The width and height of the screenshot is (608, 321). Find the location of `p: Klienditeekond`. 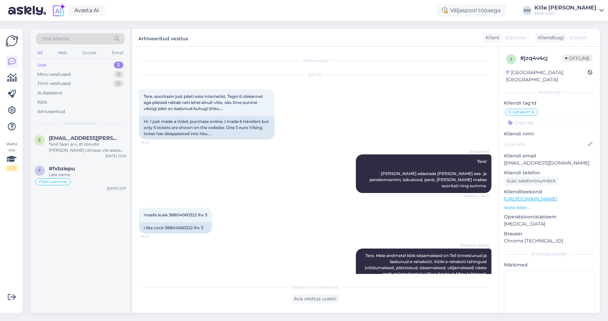

p: Klienditeekond is located at coordinates (549, 192).